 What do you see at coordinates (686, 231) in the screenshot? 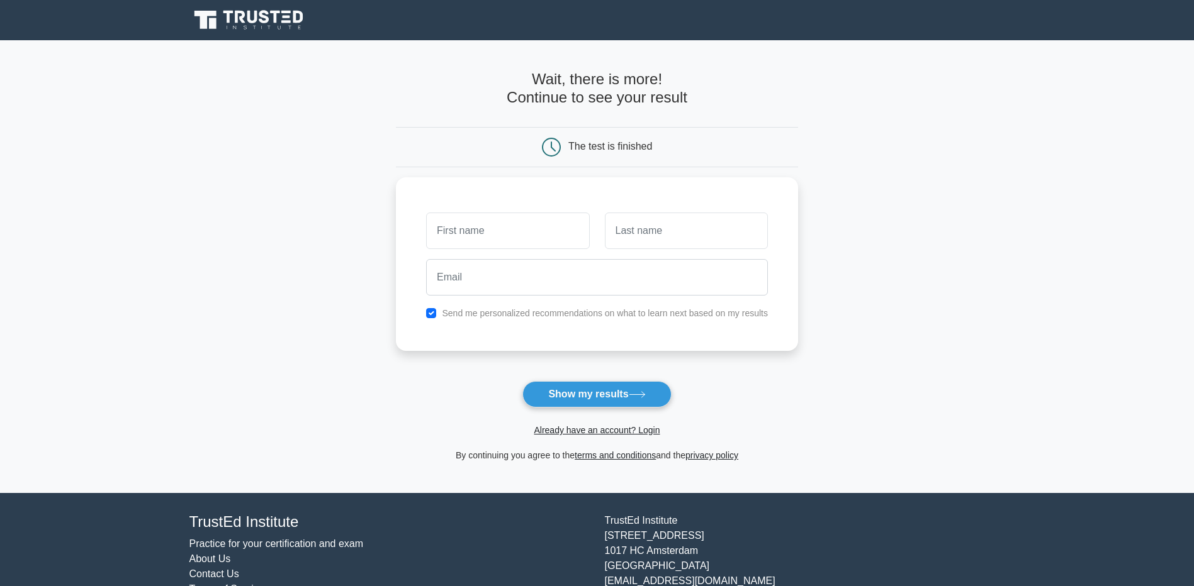
I see `input: Last name` at bounding box center [686, 231].